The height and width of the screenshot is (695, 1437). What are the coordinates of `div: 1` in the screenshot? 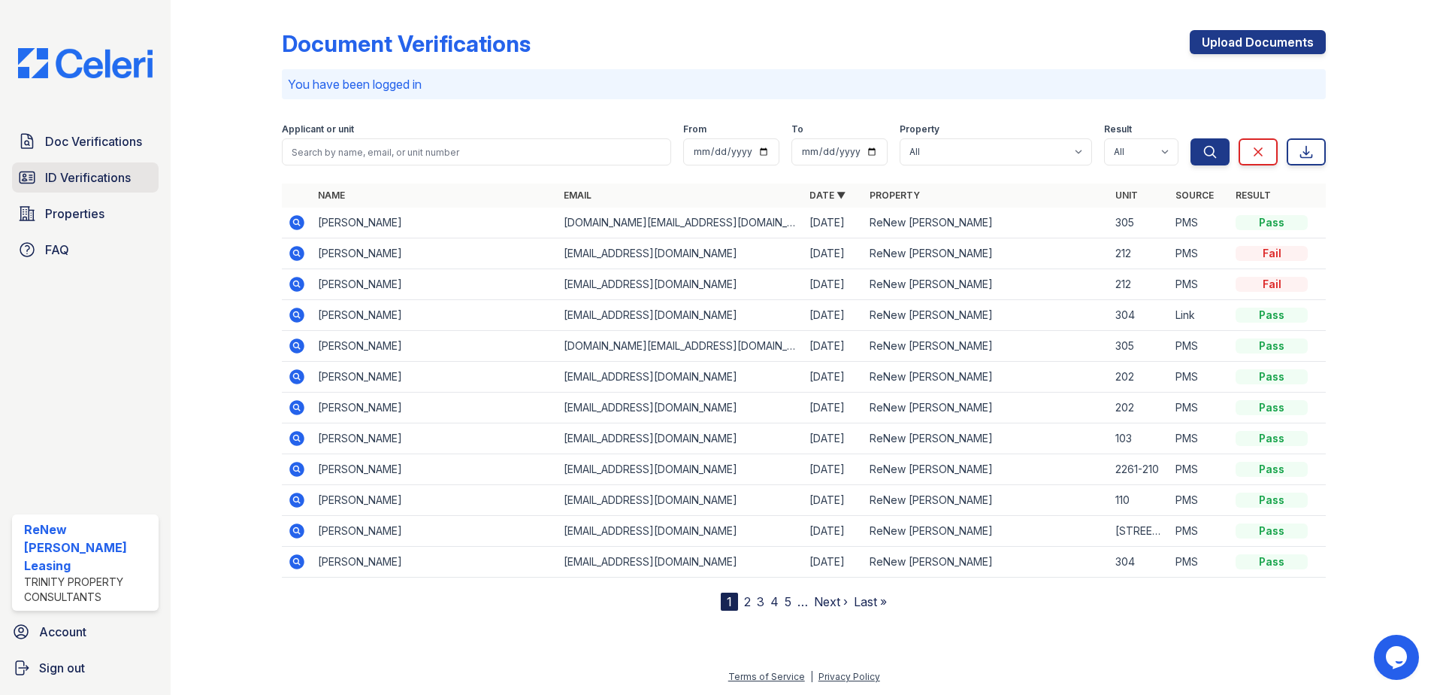 It's located at (729, 601).